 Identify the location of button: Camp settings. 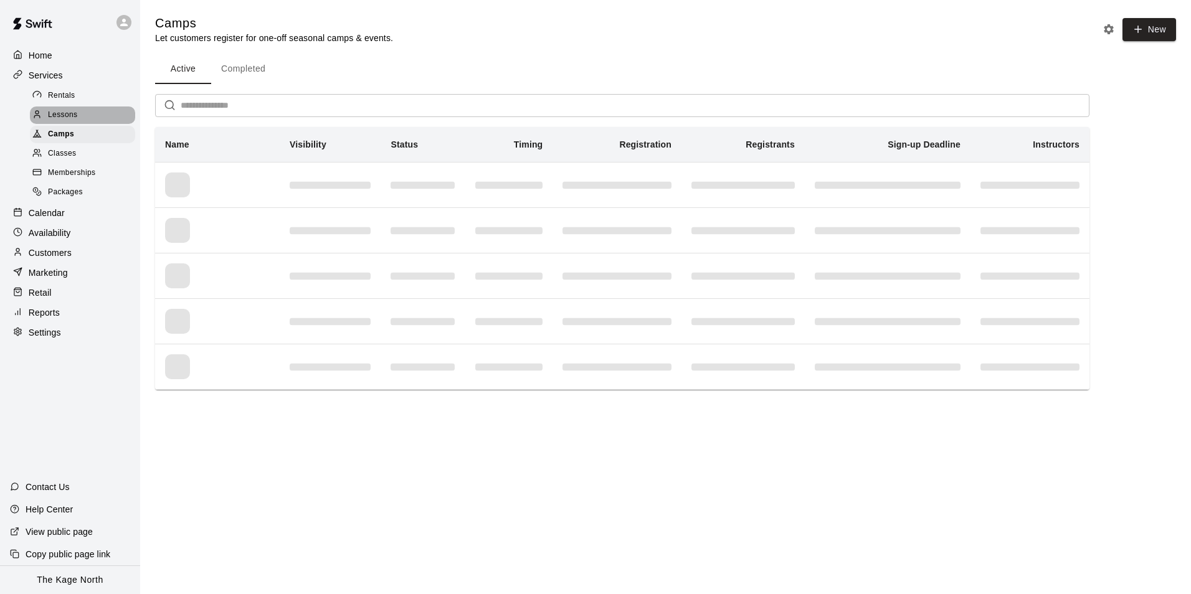
(1108, 29).